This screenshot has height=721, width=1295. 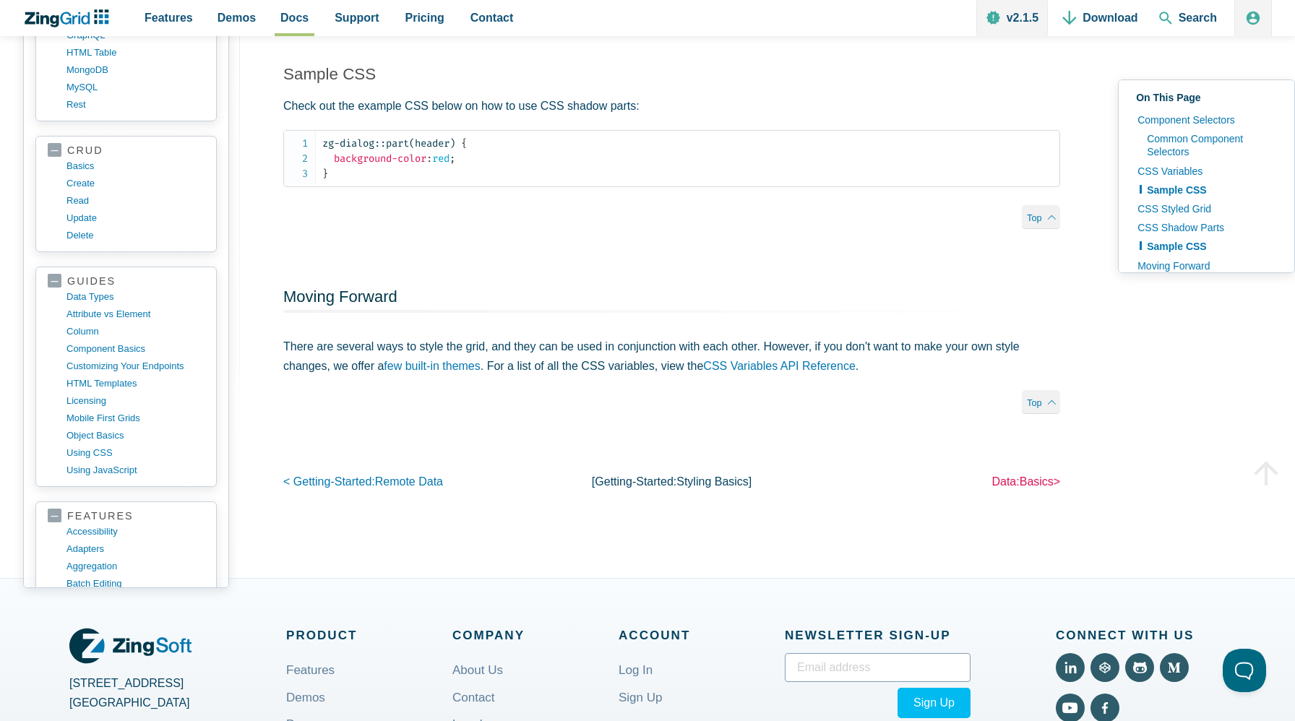 What do you see at coordinates (877, 635) in the screenshot?
I see `span: Newsletter Sign‑up` at bounding box center [877, 635].